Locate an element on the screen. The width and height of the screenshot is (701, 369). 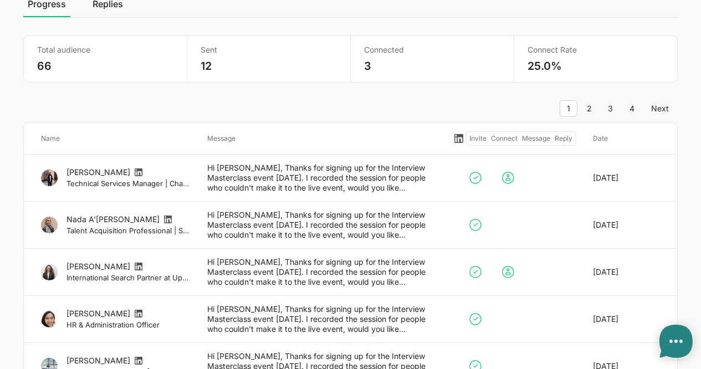
a: 4 is located at coordinates (632, 109).